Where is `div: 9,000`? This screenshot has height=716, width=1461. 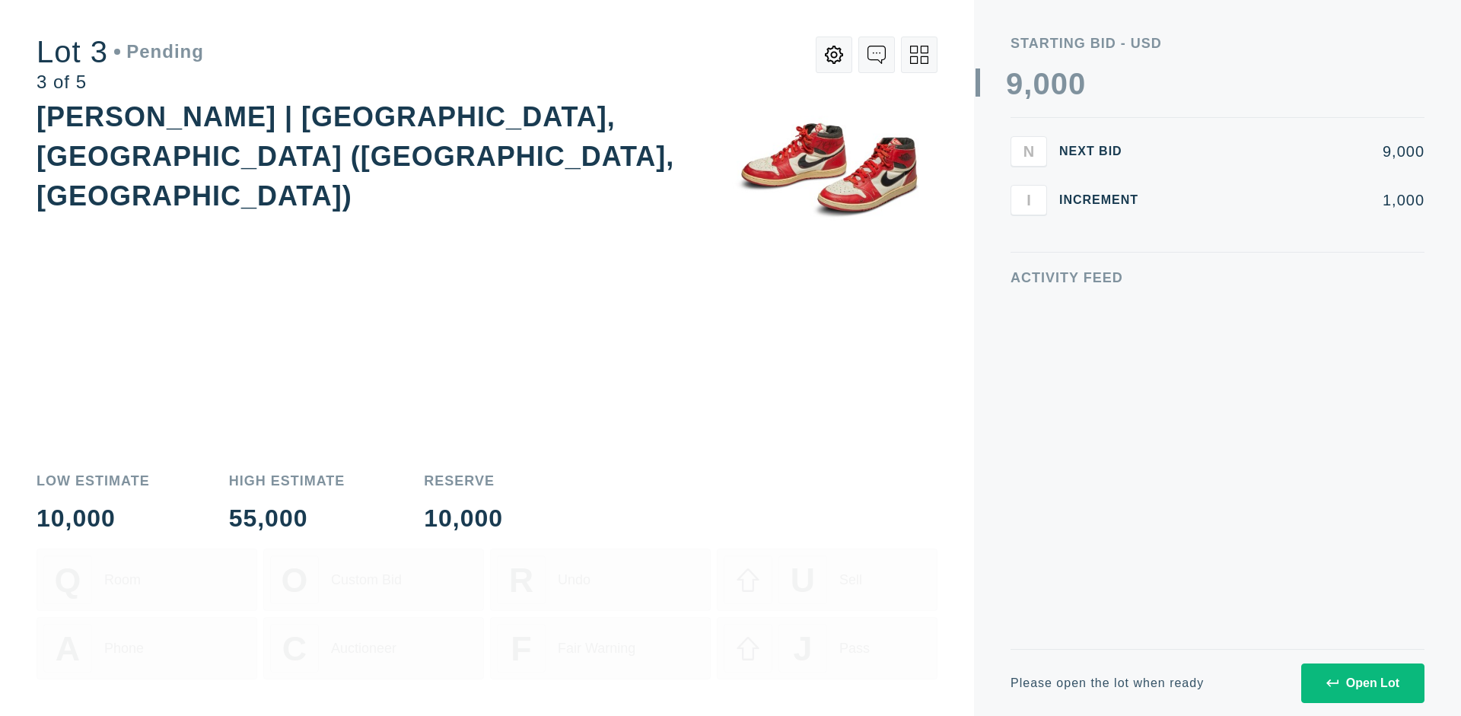
div: 9,000 is located at coordinates (1294, 151).